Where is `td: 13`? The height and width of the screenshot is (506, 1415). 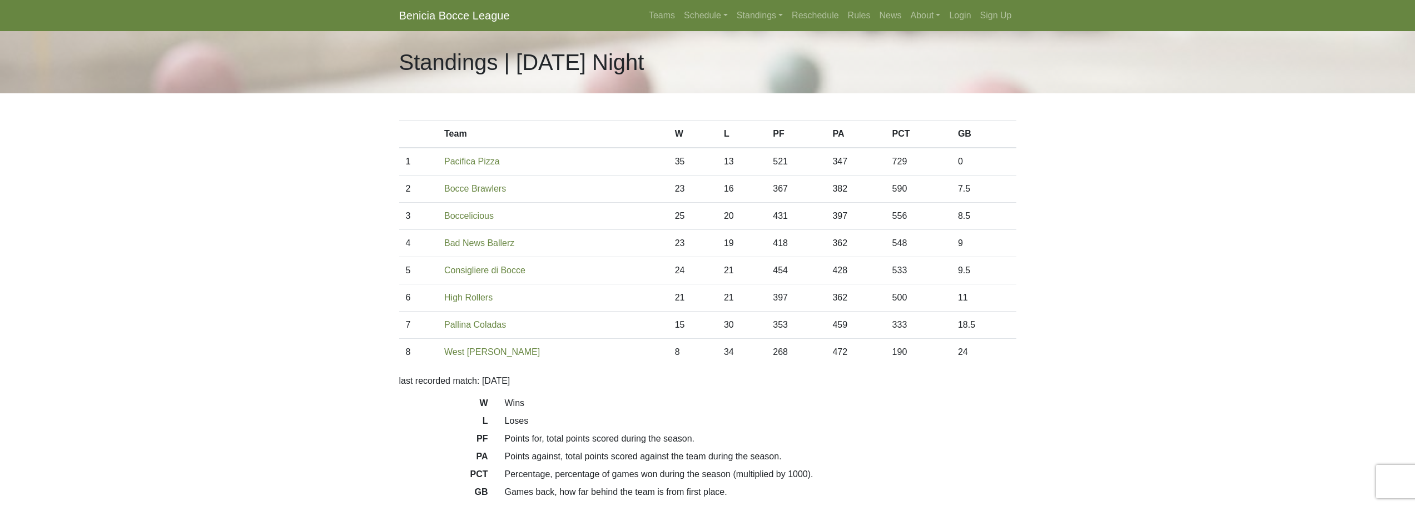 td: 13 is located at coordinates (742, 162).